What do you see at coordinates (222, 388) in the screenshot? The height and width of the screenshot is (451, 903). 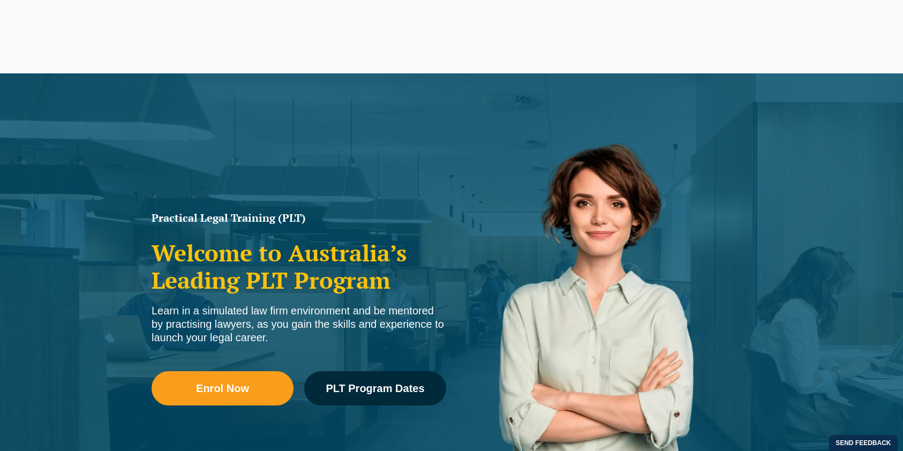 I see `span: Enrol Now` at bounding box center [222, 388].